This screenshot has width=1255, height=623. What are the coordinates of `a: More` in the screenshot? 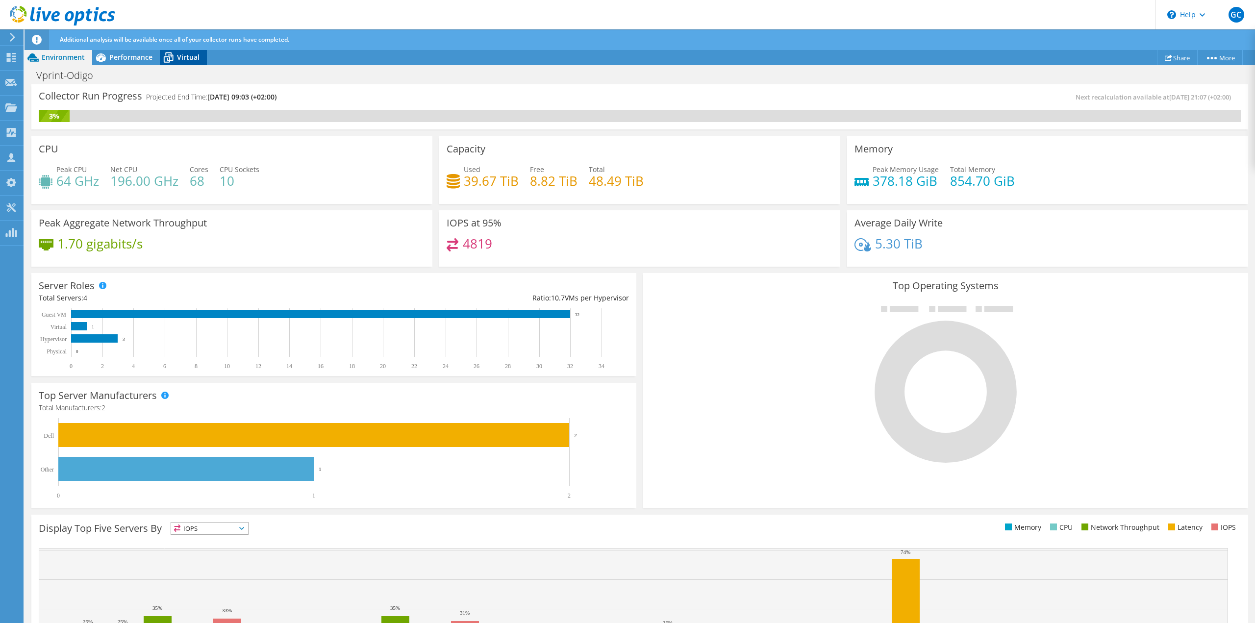 It's located at (1220, 57).